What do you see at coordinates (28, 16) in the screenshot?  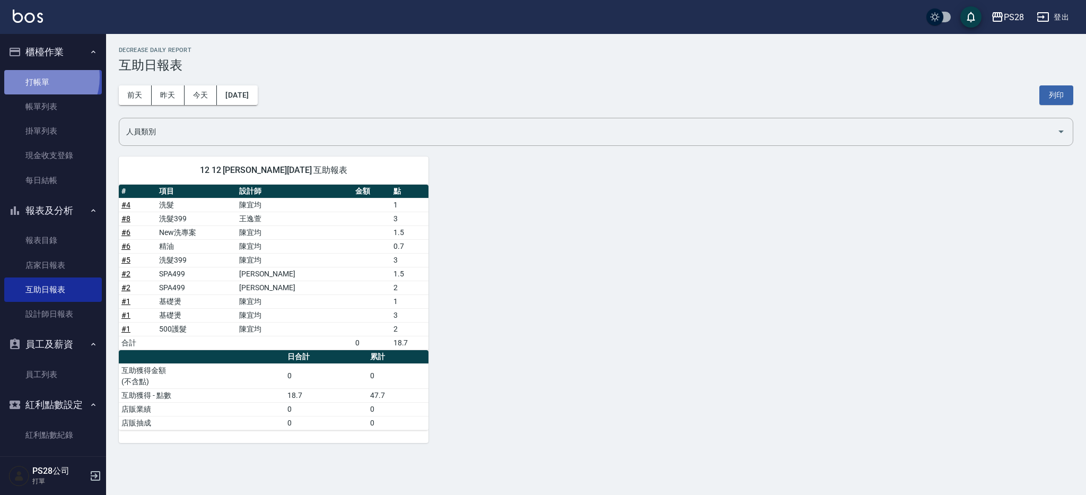 I see `img: Logo` at bounding box center [28, 16].